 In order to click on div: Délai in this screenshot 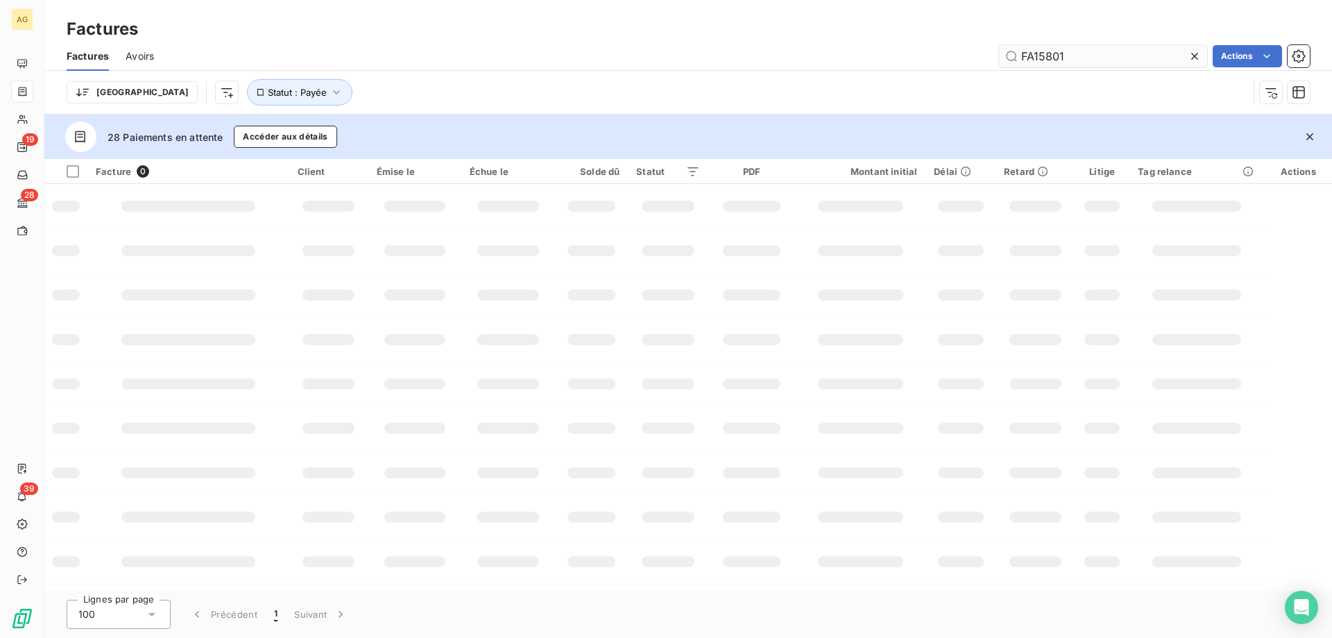, I will do `click(960, 171)`.